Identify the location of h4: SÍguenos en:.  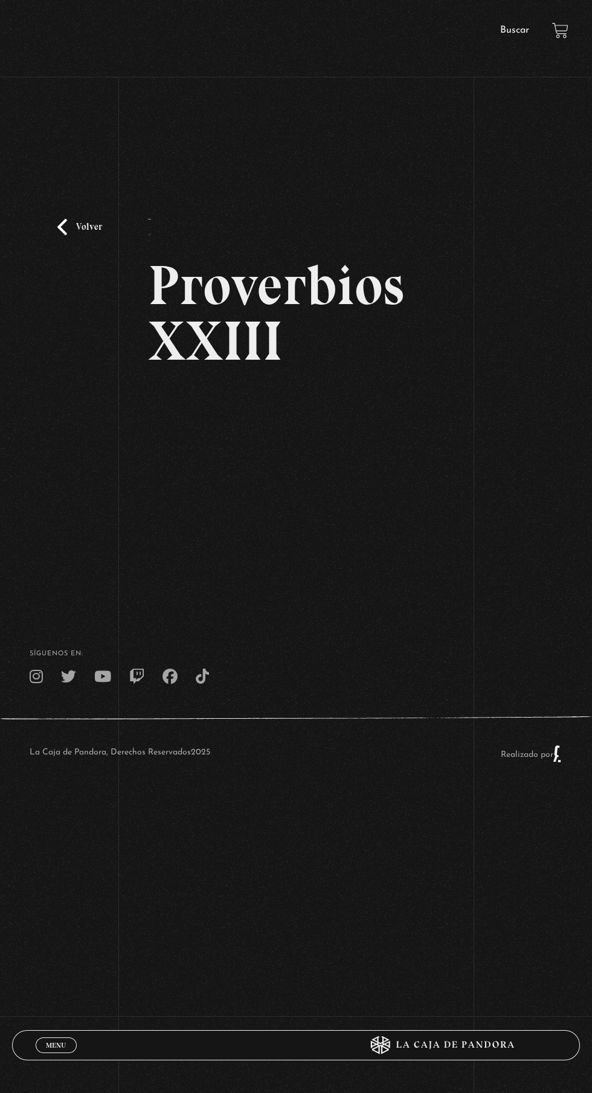
(296, 653).